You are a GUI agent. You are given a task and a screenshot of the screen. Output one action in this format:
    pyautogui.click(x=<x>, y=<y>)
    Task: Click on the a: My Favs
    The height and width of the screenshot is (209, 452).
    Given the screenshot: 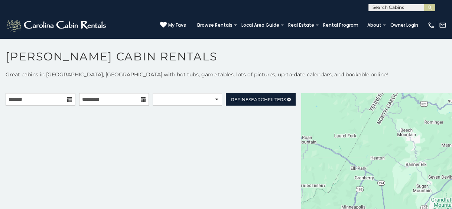 What is the action you would take?
    pyautogui.click(x=173, y=25)
    